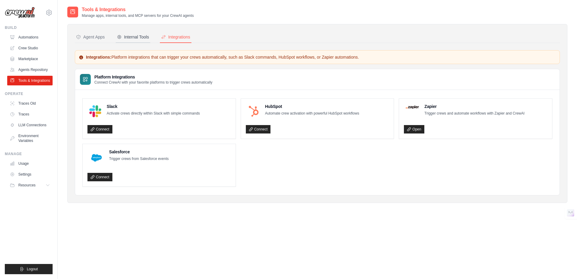  Describe the element at coordinates (412, 107) in the screenshot. I see `img: Zapier Logo` at that location.